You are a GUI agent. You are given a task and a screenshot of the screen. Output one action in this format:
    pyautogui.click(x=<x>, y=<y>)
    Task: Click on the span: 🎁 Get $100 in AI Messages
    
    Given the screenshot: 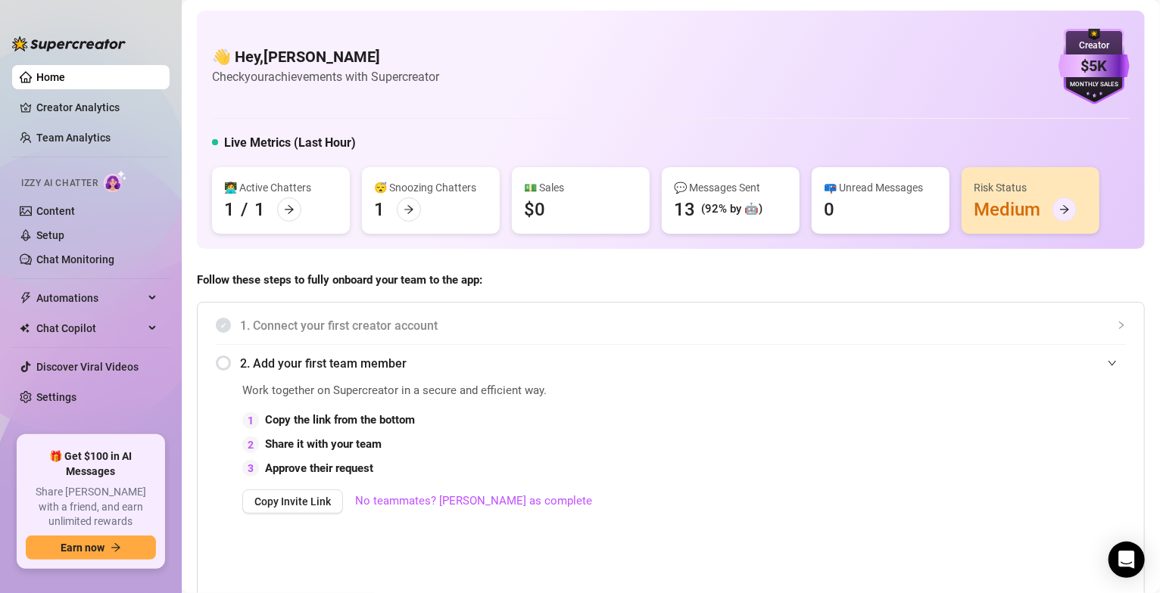 What is the action you would take?
    pyautogui.click(x=91, y=464)
    